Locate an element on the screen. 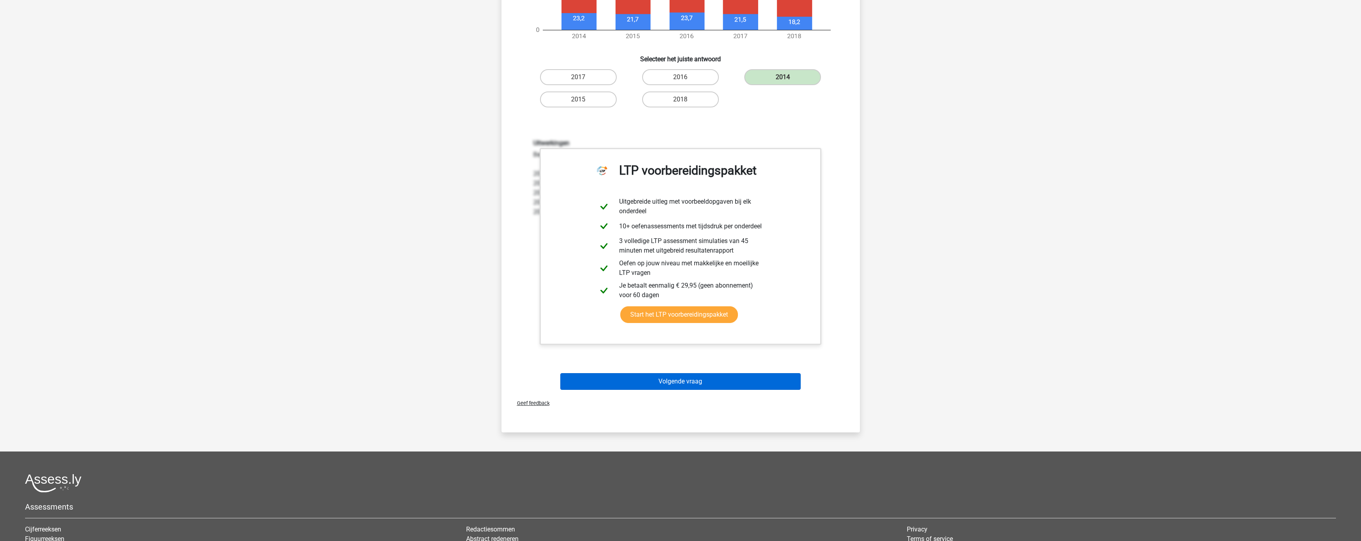  a: Redactiesommen is located at coordinates (490, 529).